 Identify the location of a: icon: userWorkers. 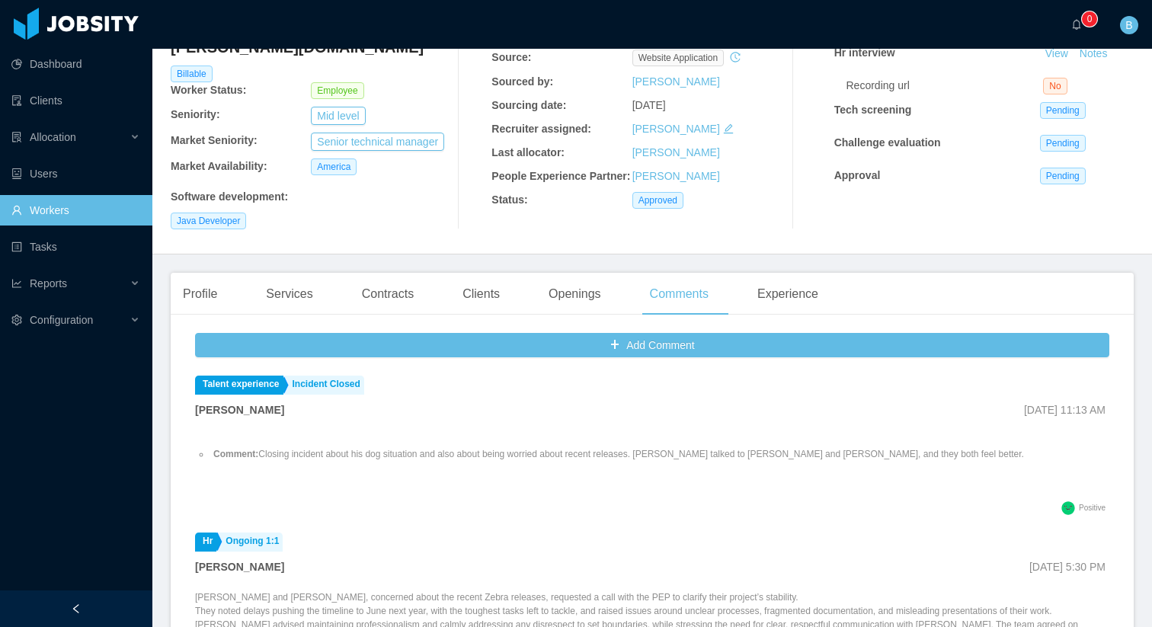
(75, 210).